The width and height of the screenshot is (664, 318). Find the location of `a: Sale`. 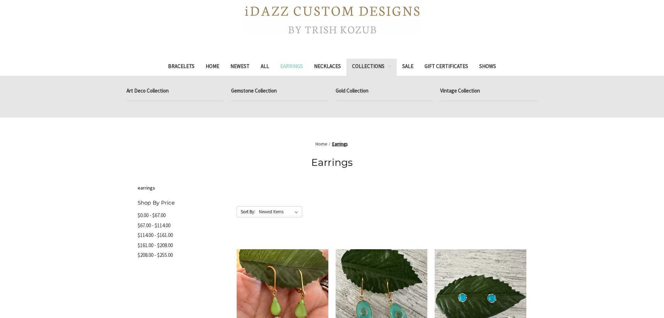

a: Sale is located at coordinates (408, 67).